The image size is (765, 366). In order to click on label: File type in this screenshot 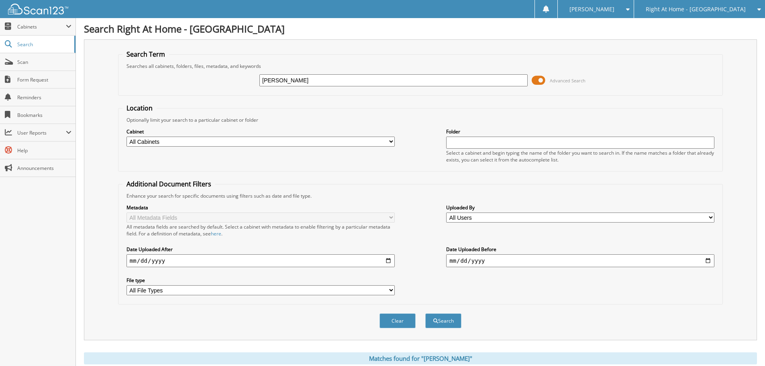, I will do `click(261, 280)`.